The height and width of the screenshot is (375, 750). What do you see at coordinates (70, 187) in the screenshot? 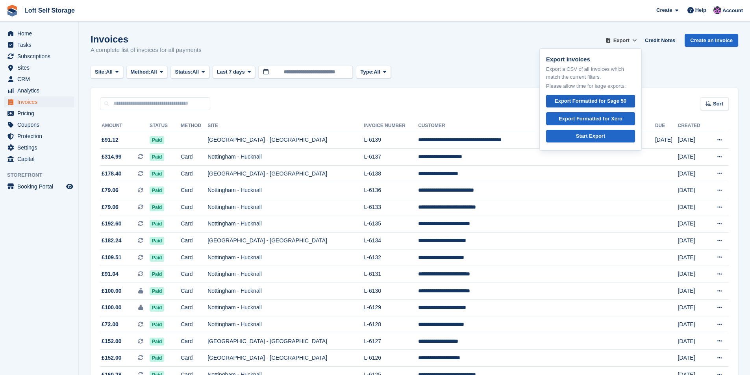
I see `a: Preview store` at bounding box center [70, 187].